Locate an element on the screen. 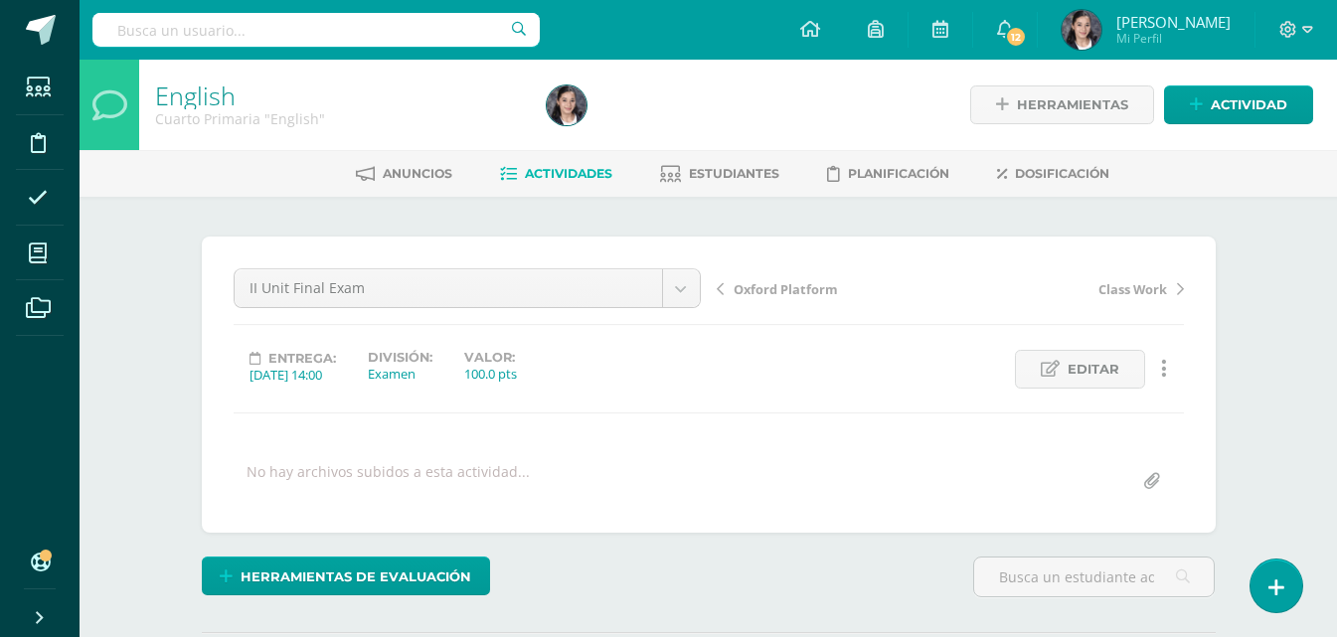 The height and width of the screenshot is (637, 1337). div: 100.0 pts is located at coordinates (490, 374).